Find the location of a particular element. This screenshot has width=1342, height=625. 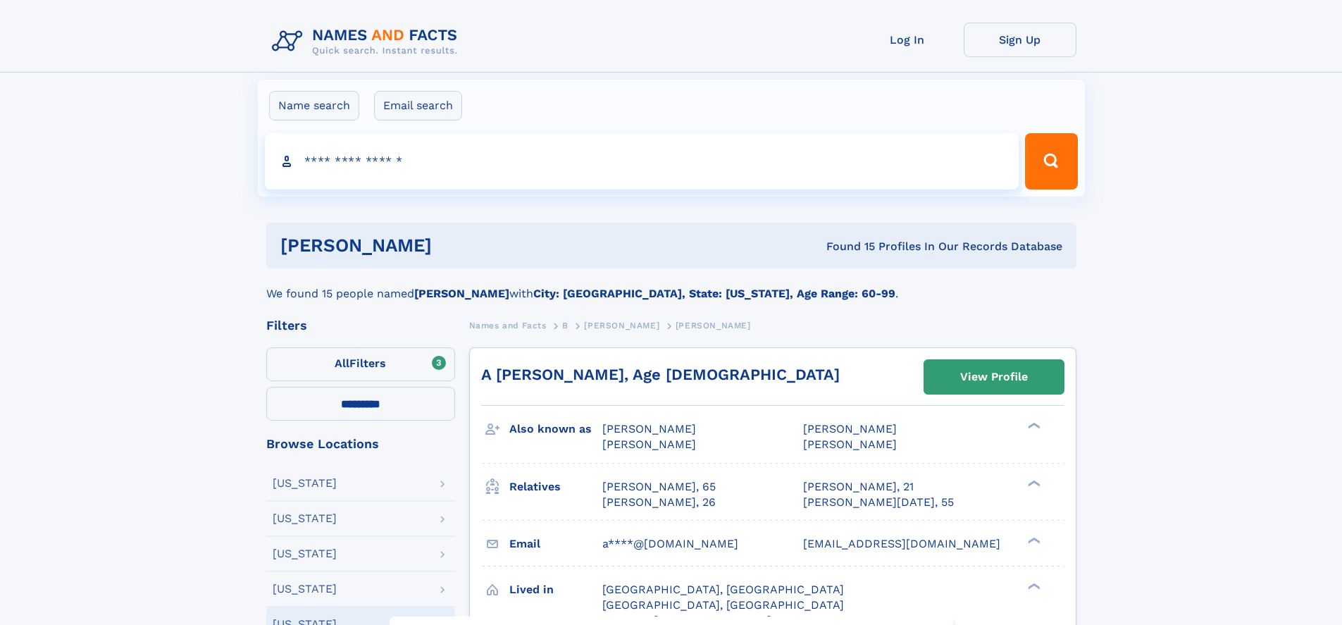

a: Sign Up is located at coordinates (1020, 39).